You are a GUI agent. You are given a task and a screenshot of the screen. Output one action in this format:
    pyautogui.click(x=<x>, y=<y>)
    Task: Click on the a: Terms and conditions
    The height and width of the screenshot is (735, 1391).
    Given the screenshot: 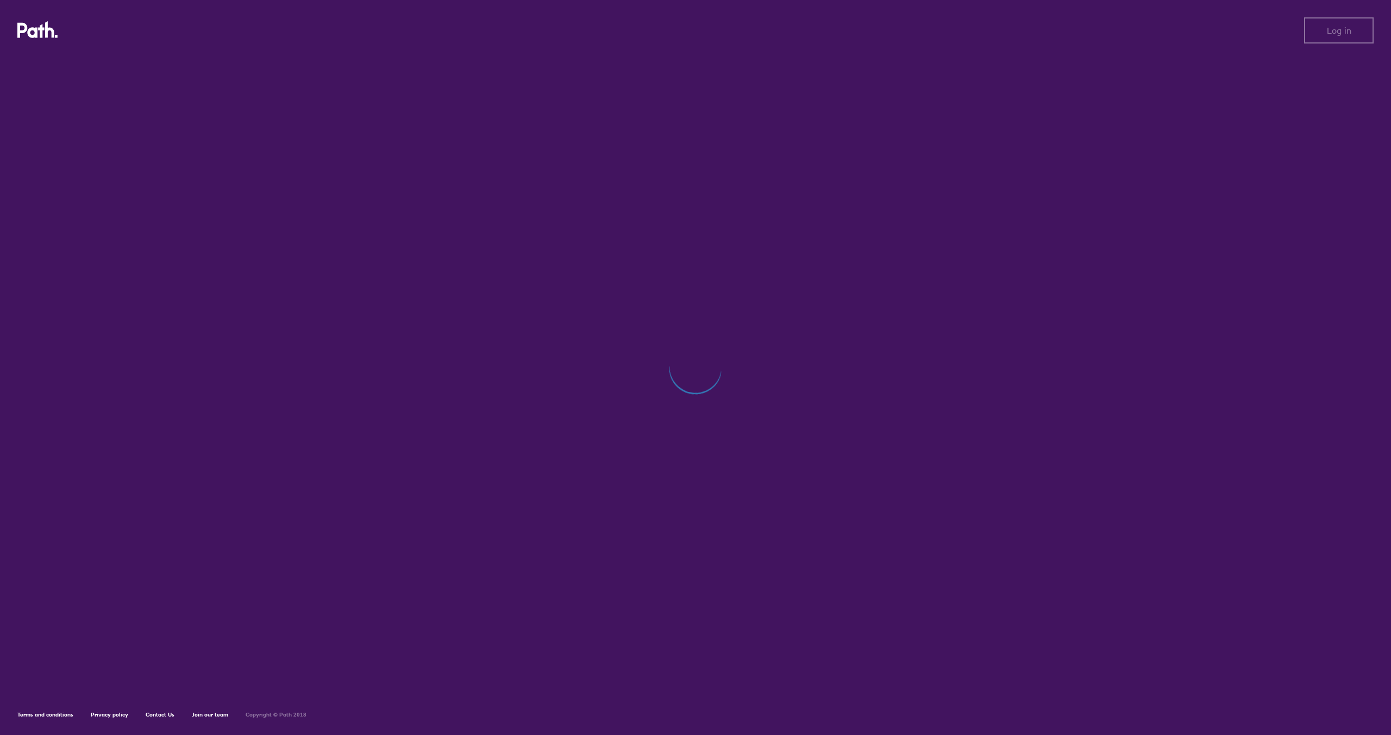 What is the action you would take?
    pyautogui.click(x=45, y=714)
    